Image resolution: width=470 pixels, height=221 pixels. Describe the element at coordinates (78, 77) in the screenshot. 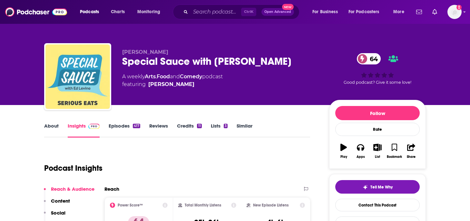

I see `a: Special Sauce with Ed Levine` at that location.